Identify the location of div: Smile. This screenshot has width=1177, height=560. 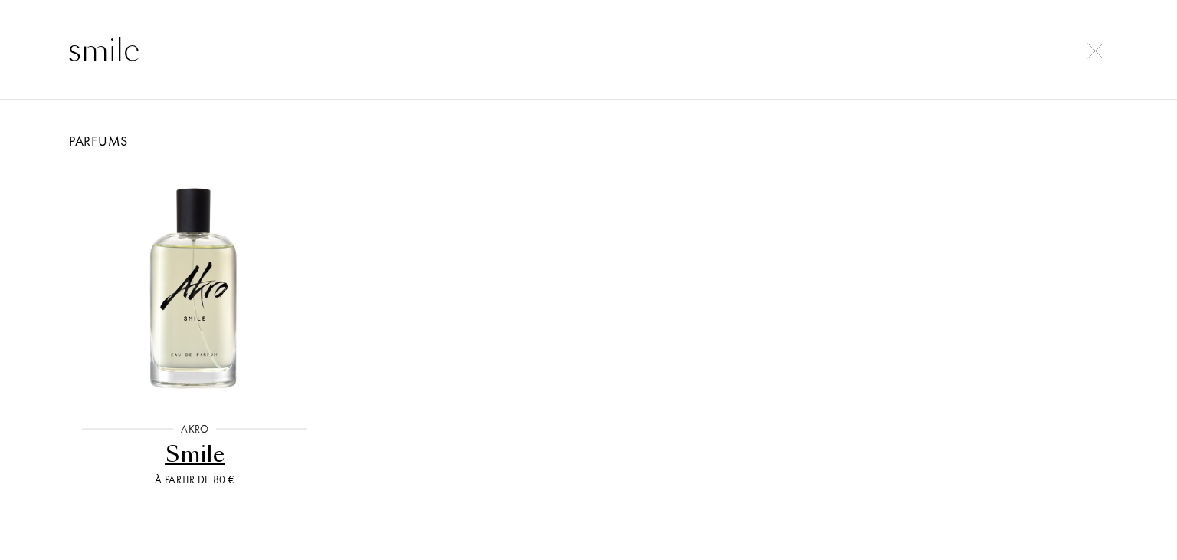
(195, 454).